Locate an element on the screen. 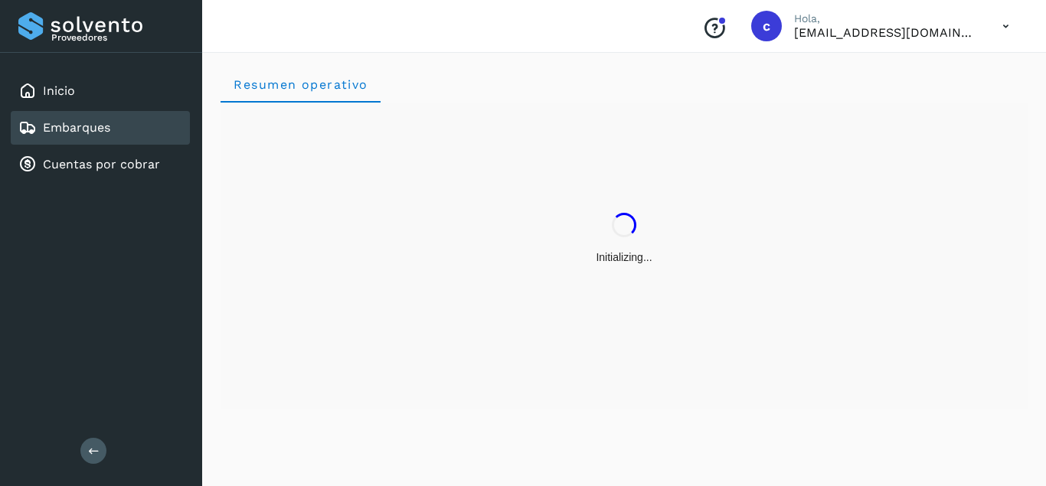 The width and height of the screenshot is (1046, 486). div: Cuentas por cobrar is located at coordinates (100, 165).